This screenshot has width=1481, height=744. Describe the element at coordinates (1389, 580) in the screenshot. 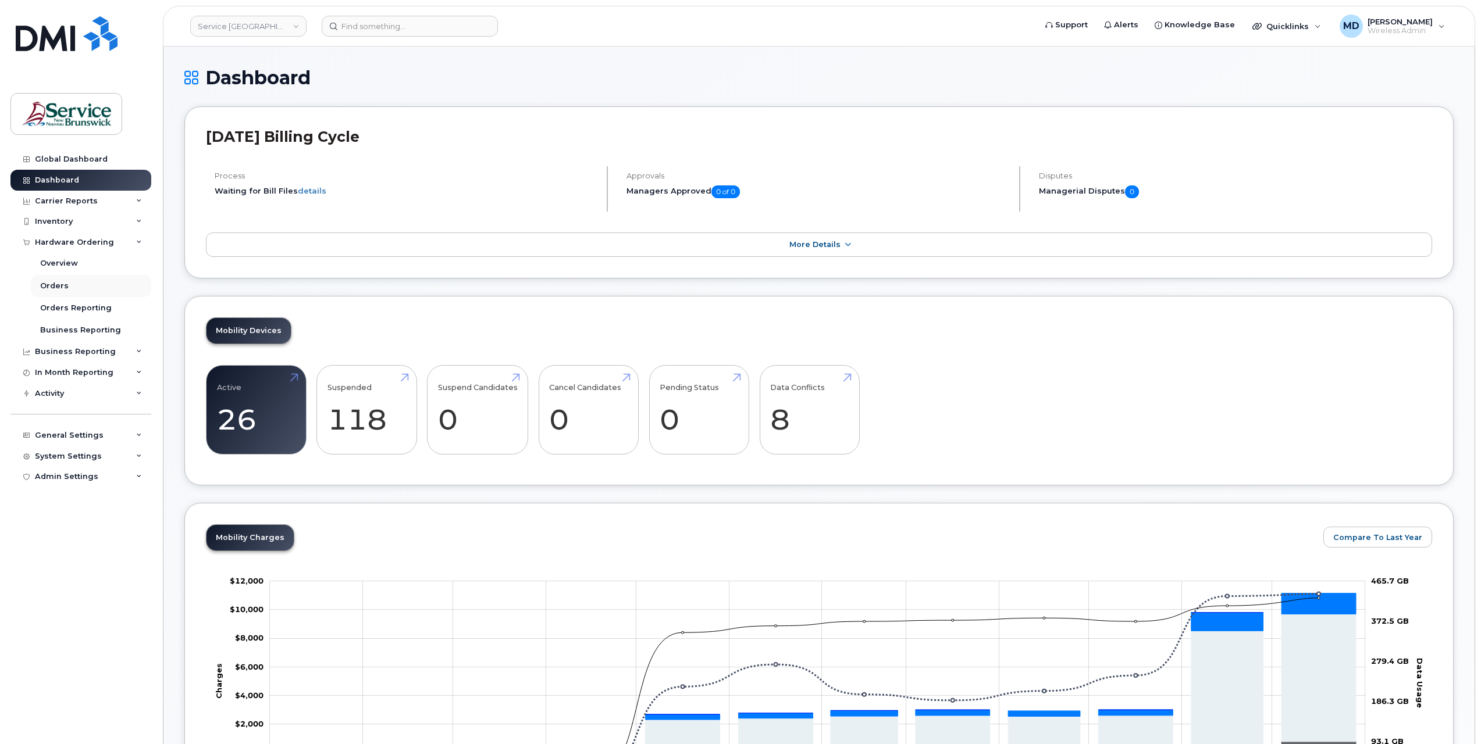

I see `tspan: 465.7 GB` at that location.